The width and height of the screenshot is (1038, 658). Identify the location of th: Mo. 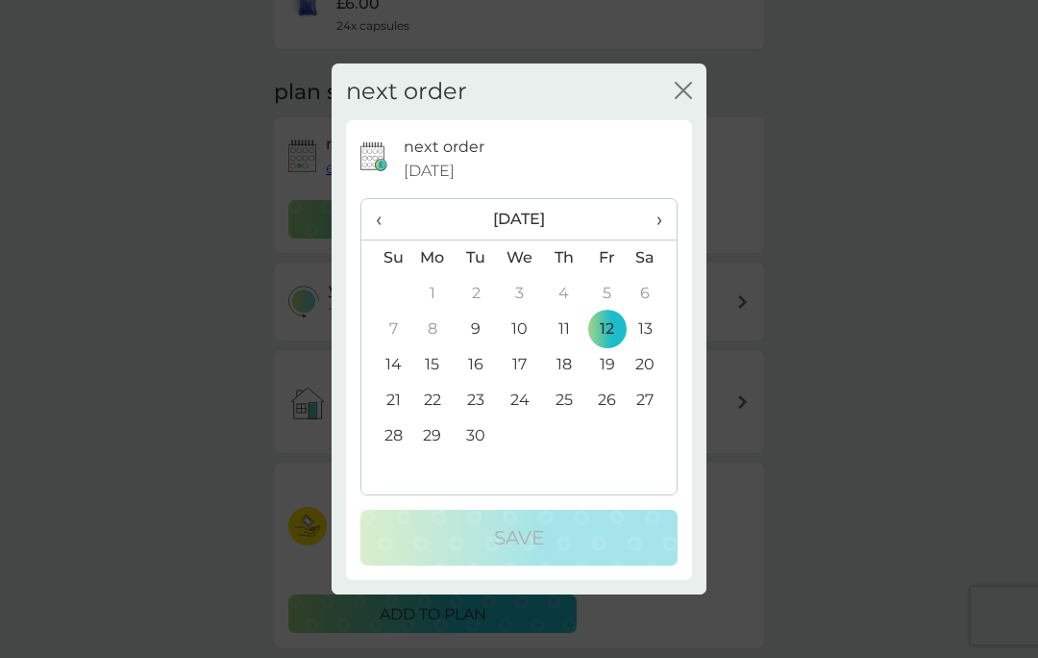
(433, 258).